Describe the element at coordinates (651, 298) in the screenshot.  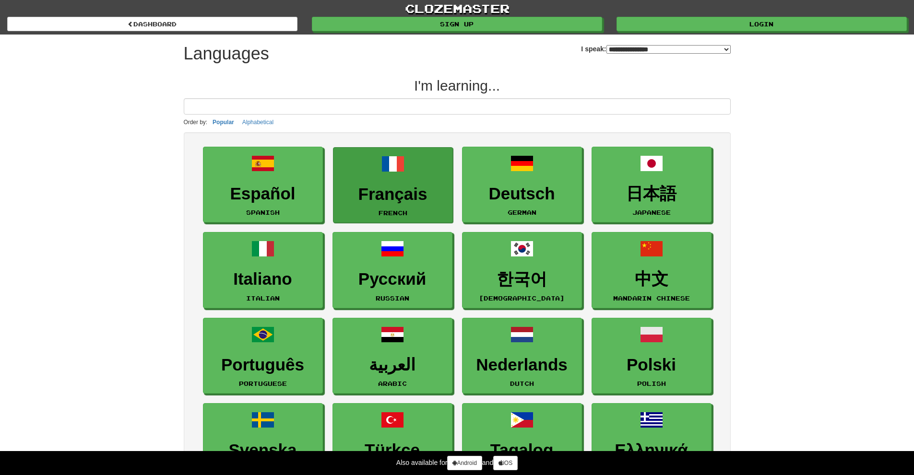
I see `small: Mandarin Chinese` at that location.